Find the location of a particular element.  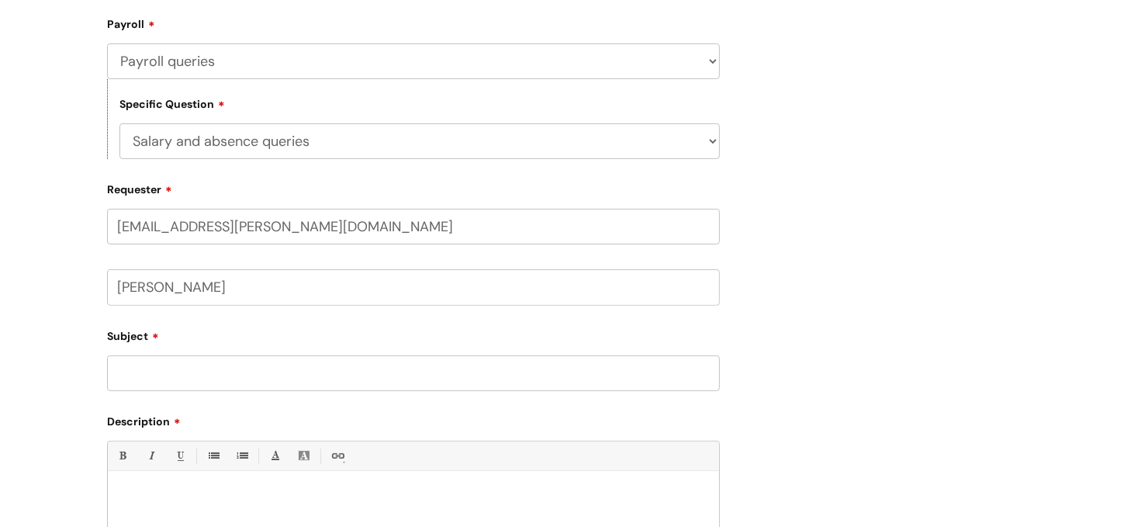

a: Underline(Ctrl-U) is located at coordinates (179, 455).